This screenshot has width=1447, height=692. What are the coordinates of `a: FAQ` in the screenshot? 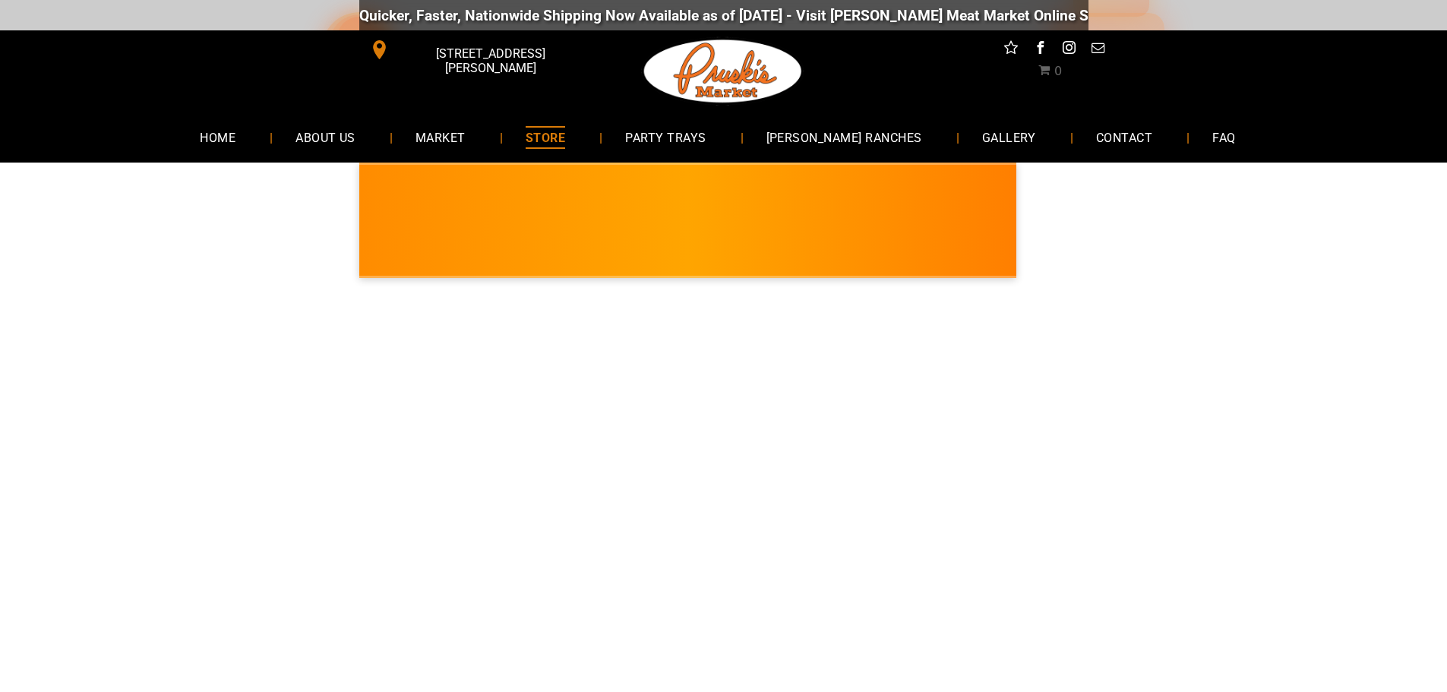 It's located at (1224, 137).